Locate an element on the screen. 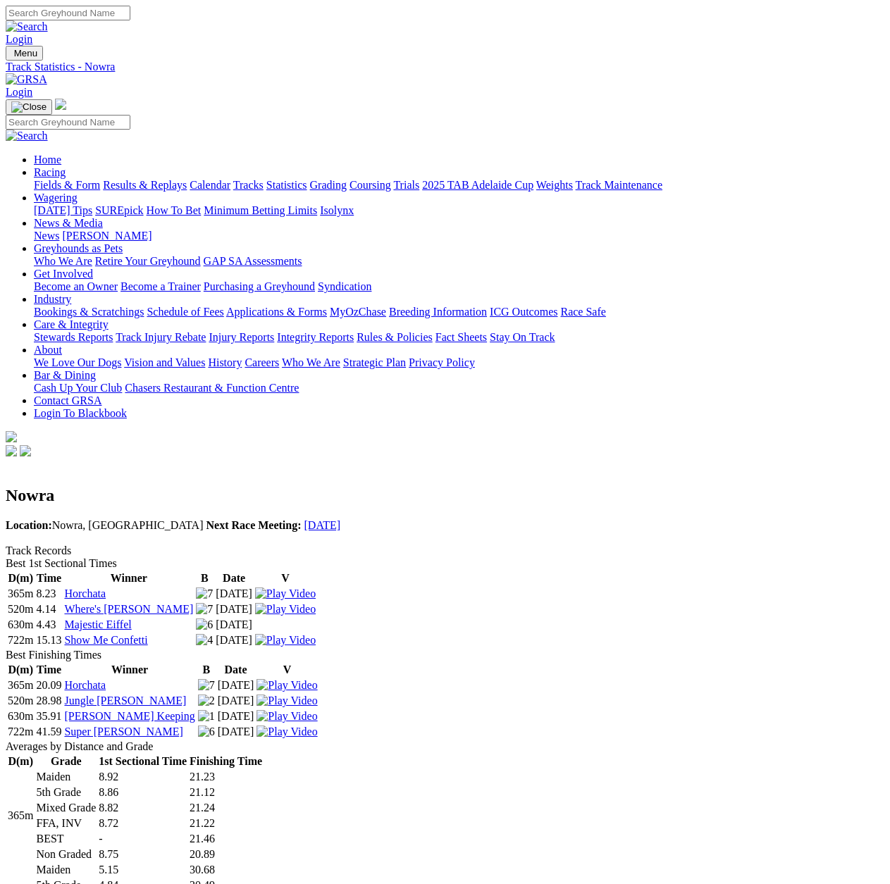 The height and width of the screenshot is (884, 890). a: Login To Blackbook is located at coordinates (80, 413).